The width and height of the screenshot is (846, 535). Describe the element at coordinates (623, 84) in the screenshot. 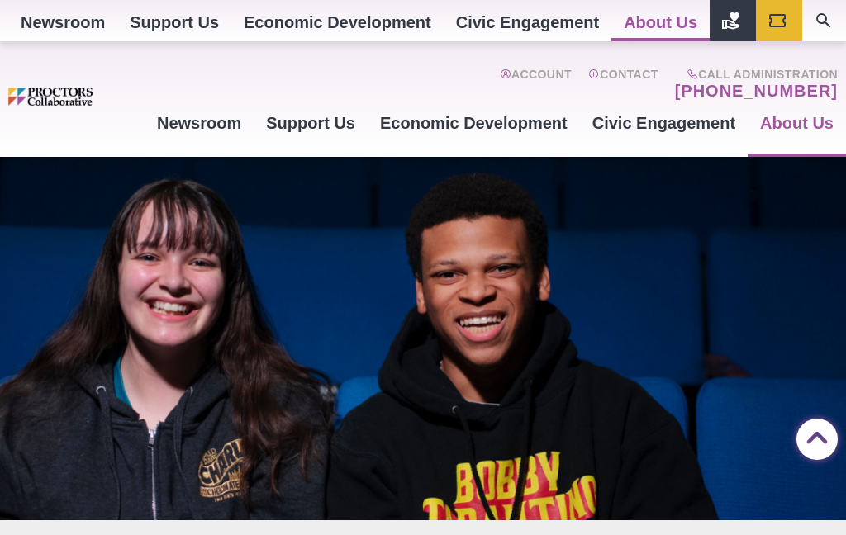

I see `a: Contact` at that location.